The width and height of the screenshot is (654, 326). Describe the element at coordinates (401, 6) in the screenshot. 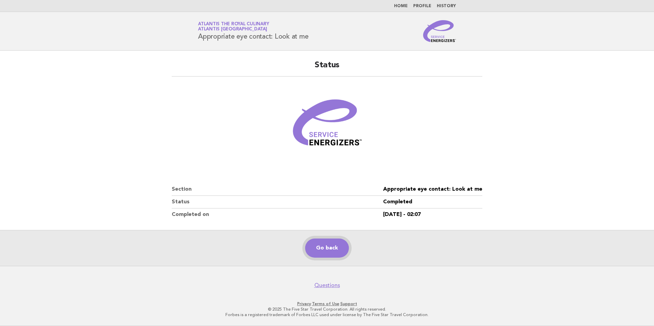

I see `a: Home` at that location.